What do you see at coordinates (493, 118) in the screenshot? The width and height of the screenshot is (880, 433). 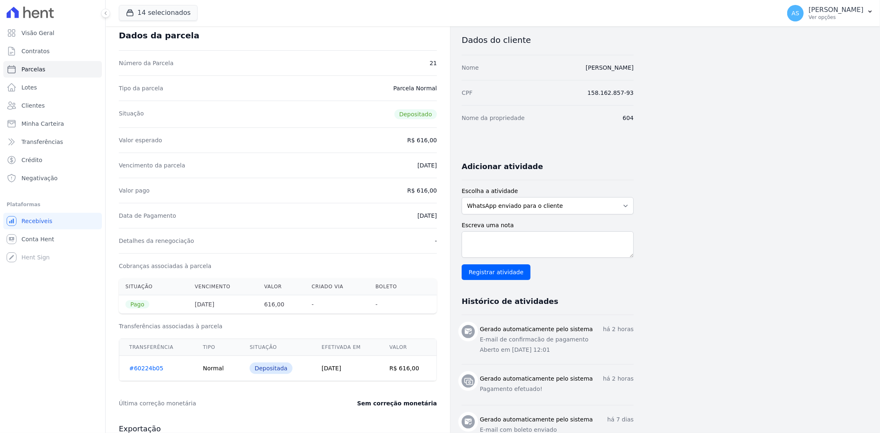 I see `dt: Nome da propriedade` at bounding box center [493, 118].